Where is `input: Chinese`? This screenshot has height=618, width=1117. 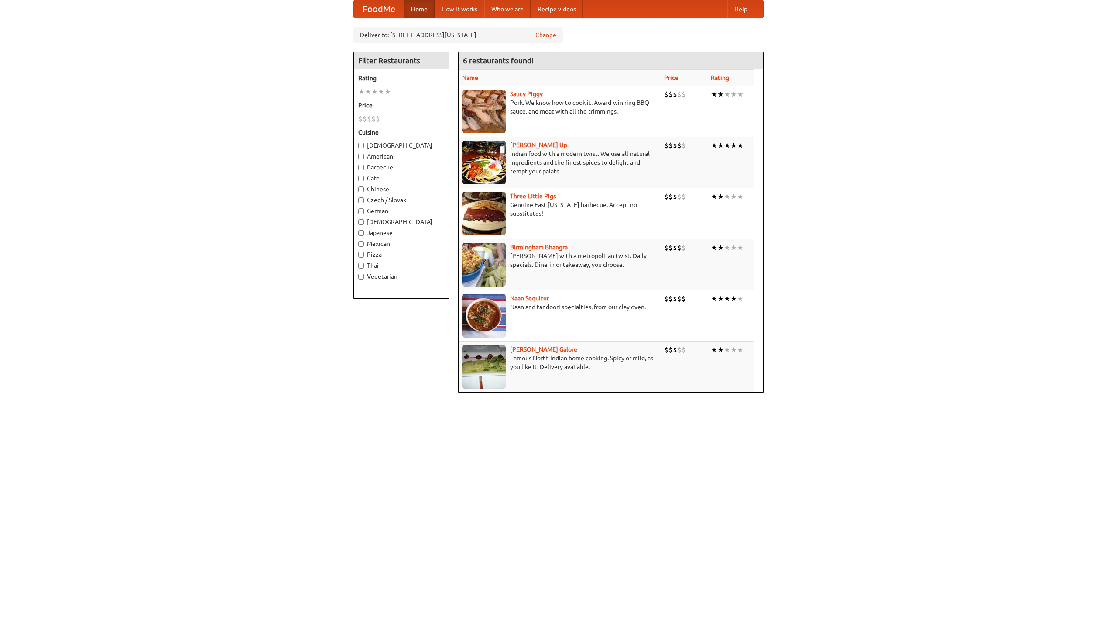
input: Chinese is located at coordinates (361, 189).